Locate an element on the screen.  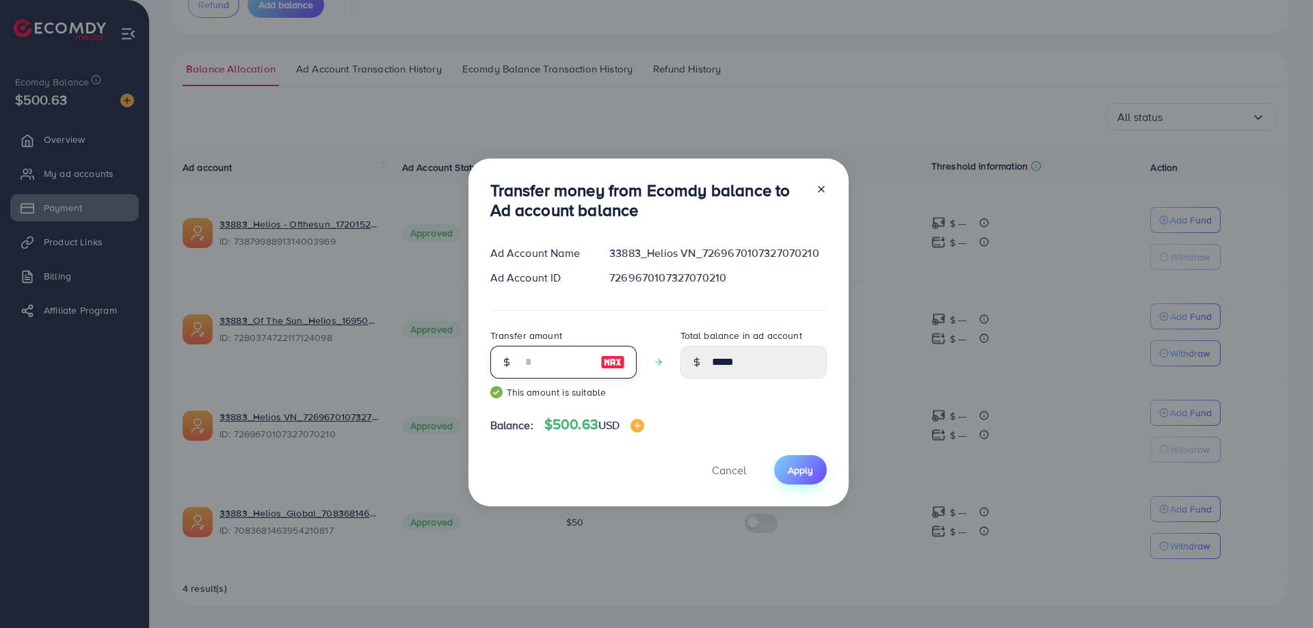
span: Balance: is located at coordinates (512, 425).